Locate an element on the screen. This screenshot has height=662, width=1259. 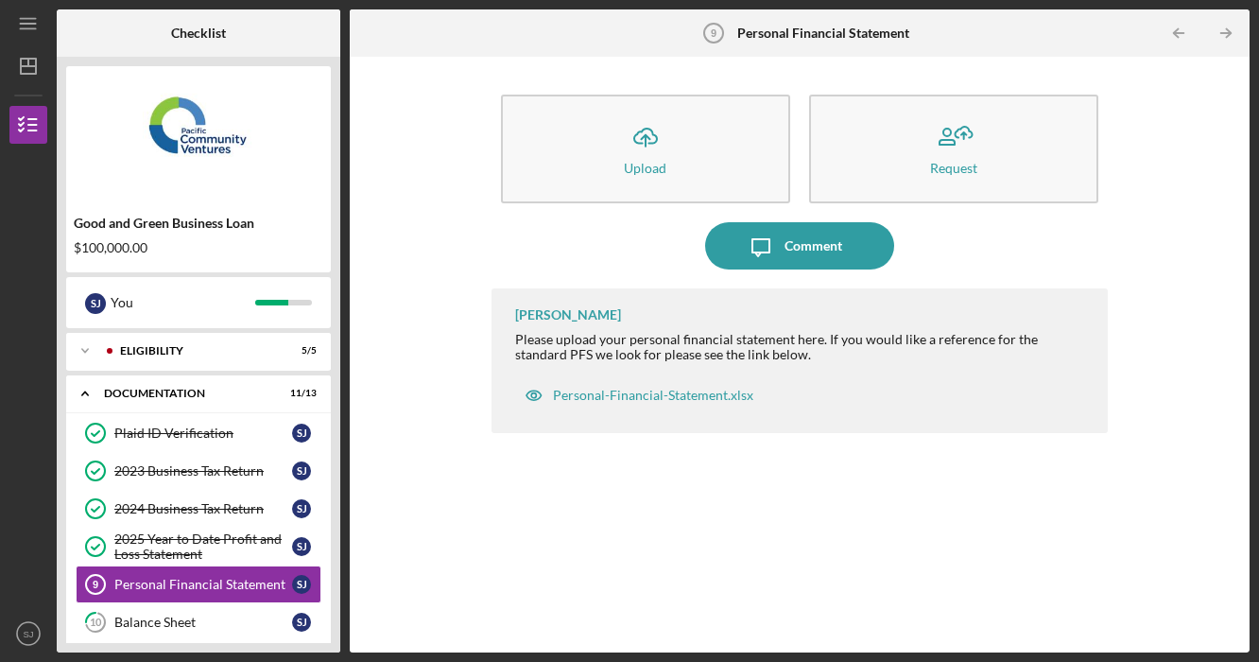
div: Request is located at coordinates (954, 167).